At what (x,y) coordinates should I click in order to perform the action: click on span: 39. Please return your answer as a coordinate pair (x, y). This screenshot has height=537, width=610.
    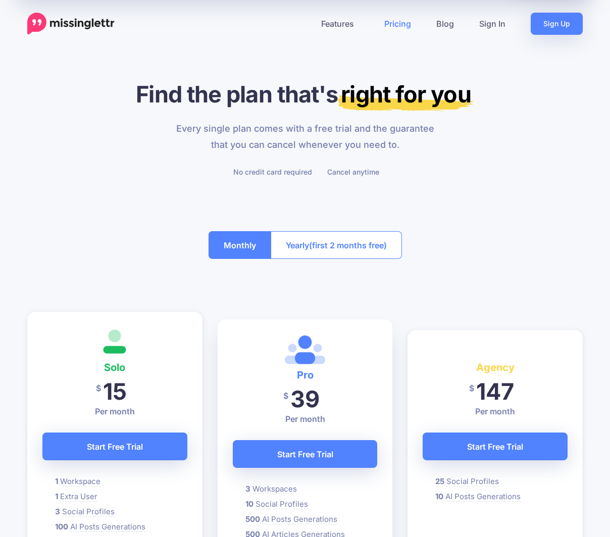
    Looking at the image, I should click on (305, 399).